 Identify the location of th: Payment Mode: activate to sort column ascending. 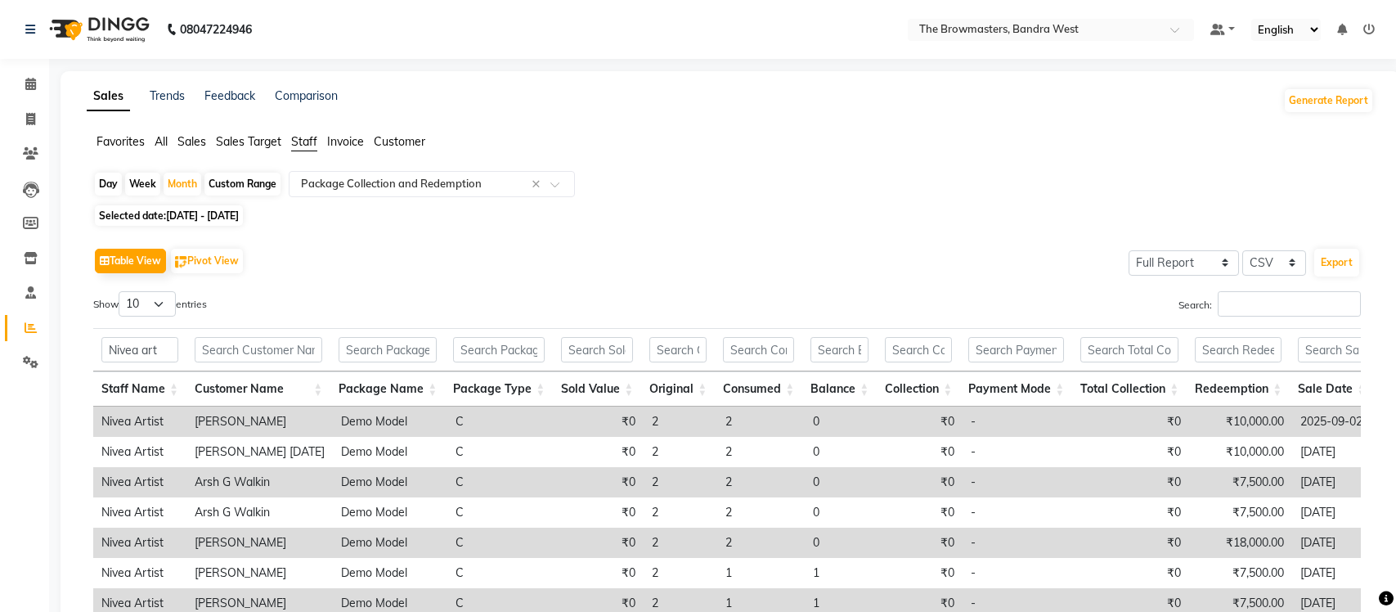
(1016, 388).